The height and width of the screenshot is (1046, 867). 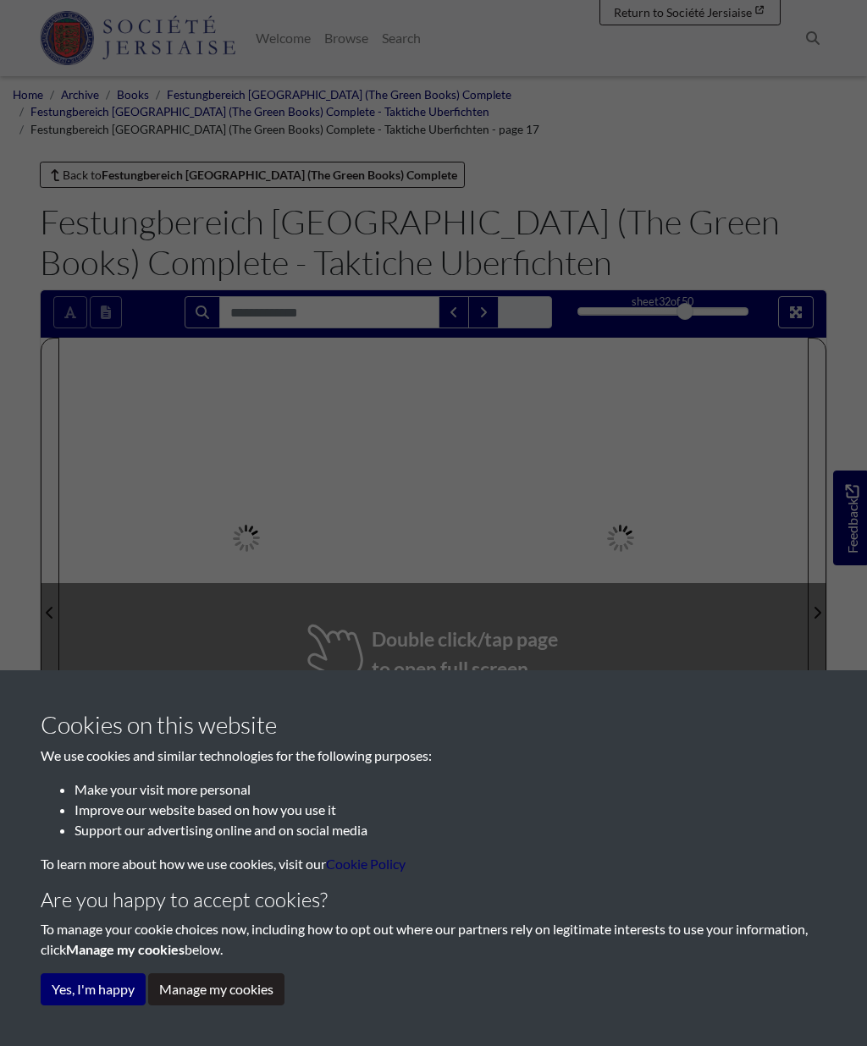 I want to click on a: learn more about cookies, so click(x=366, y=864).